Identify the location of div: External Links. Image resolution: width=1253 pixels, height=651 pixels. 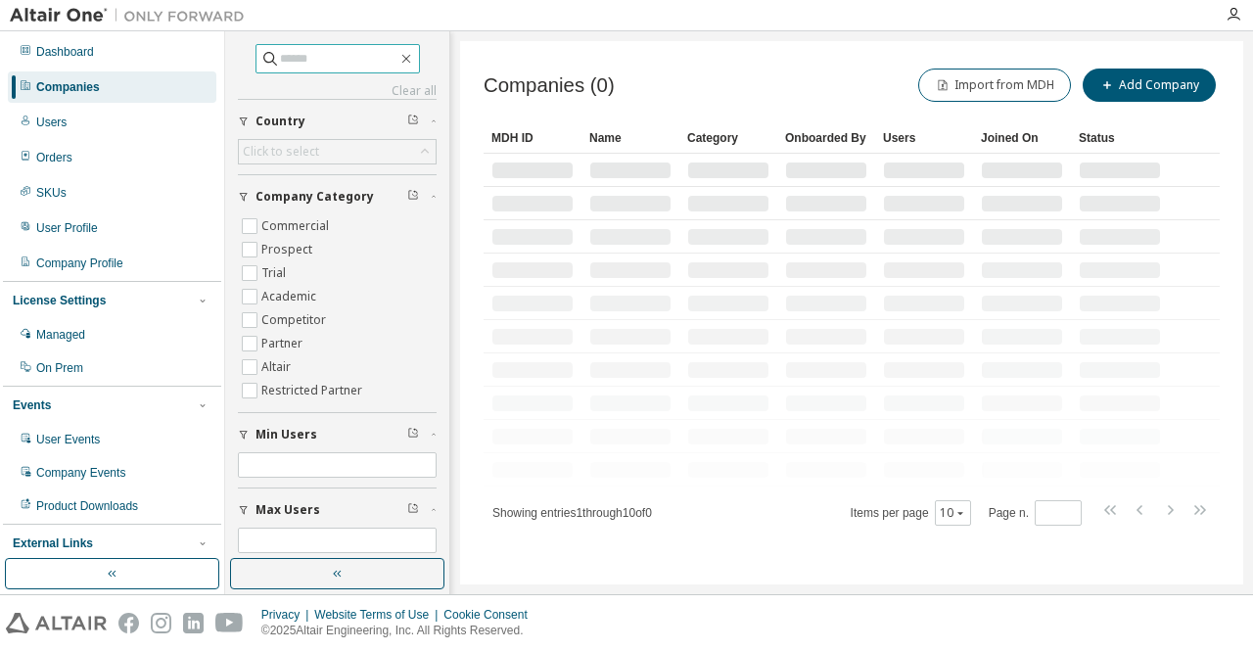
(53, 543).